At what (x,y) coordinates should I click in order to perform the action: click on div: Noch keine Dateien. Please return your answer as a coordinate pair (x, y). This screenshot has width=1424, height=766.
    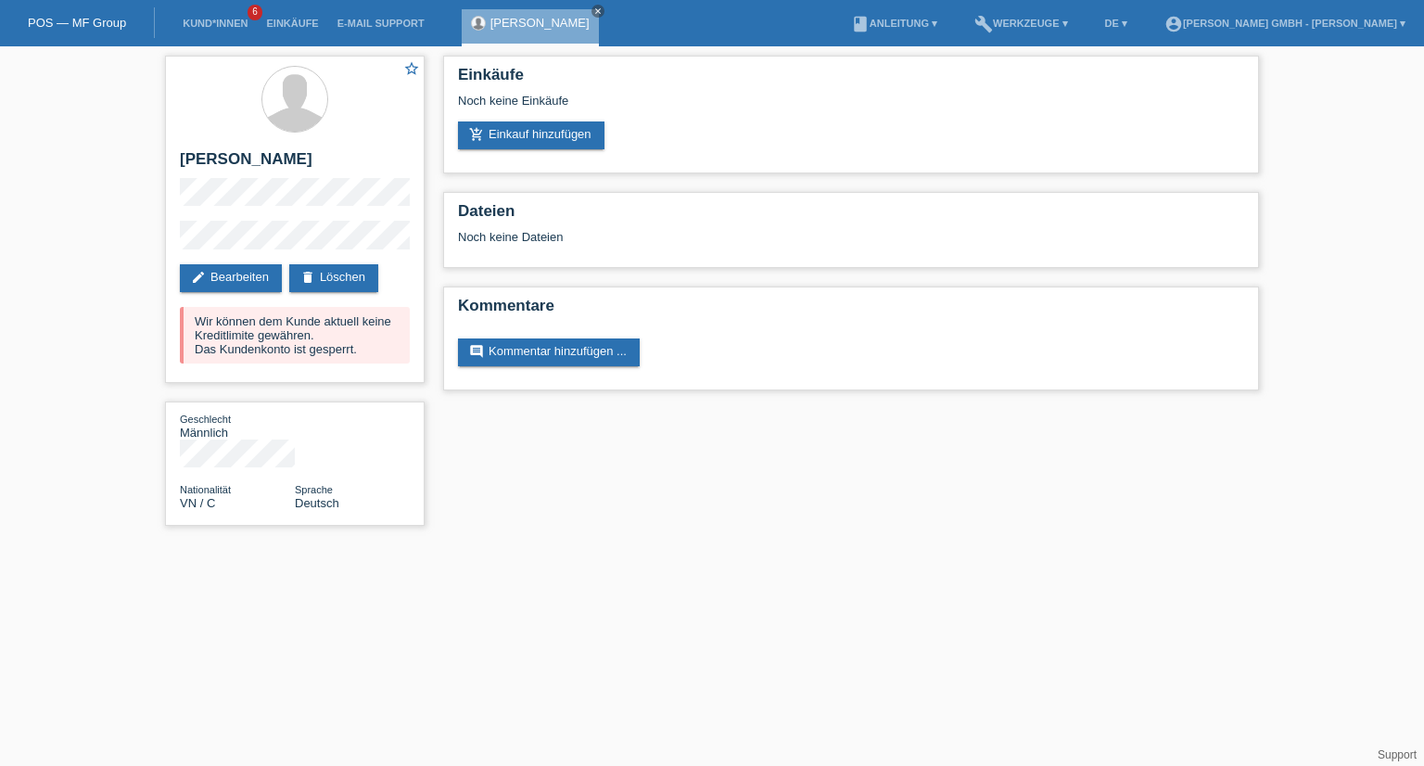
    Looking at the image, I should click on (741, 236).